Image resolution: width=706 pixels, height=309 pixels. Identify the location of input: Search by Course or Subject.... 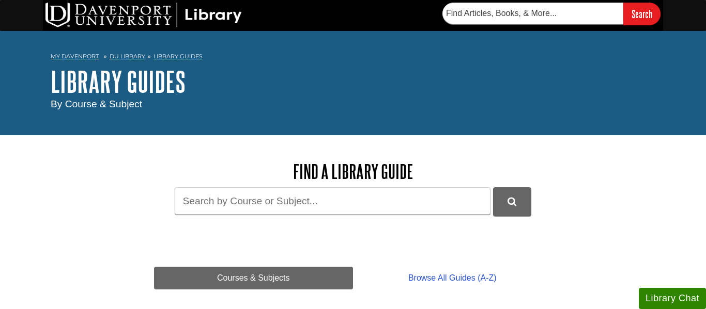
(332, 201).